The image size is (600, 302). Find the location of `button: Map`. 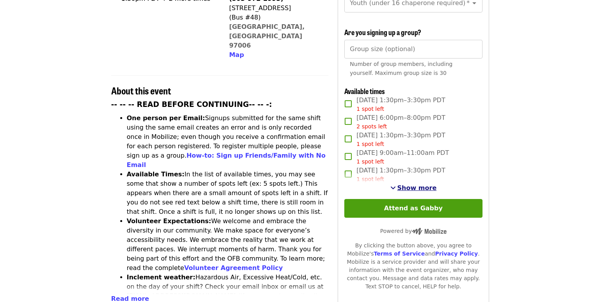

button: Map is located at coordinates (236, 55).